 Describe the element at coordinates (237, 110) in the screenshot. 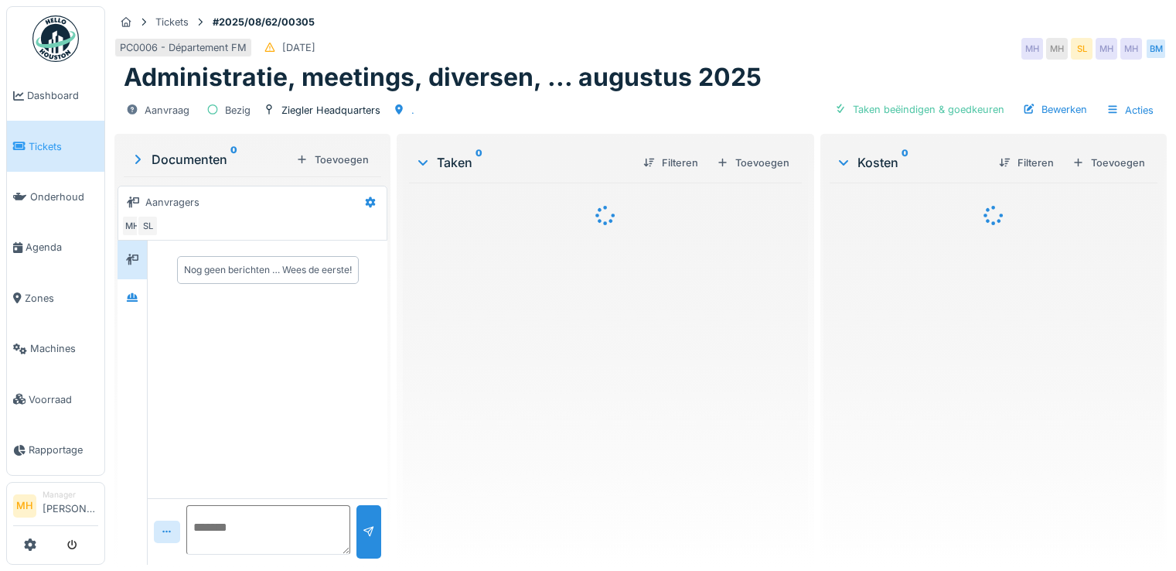

I see `div: Bezig` at that location.